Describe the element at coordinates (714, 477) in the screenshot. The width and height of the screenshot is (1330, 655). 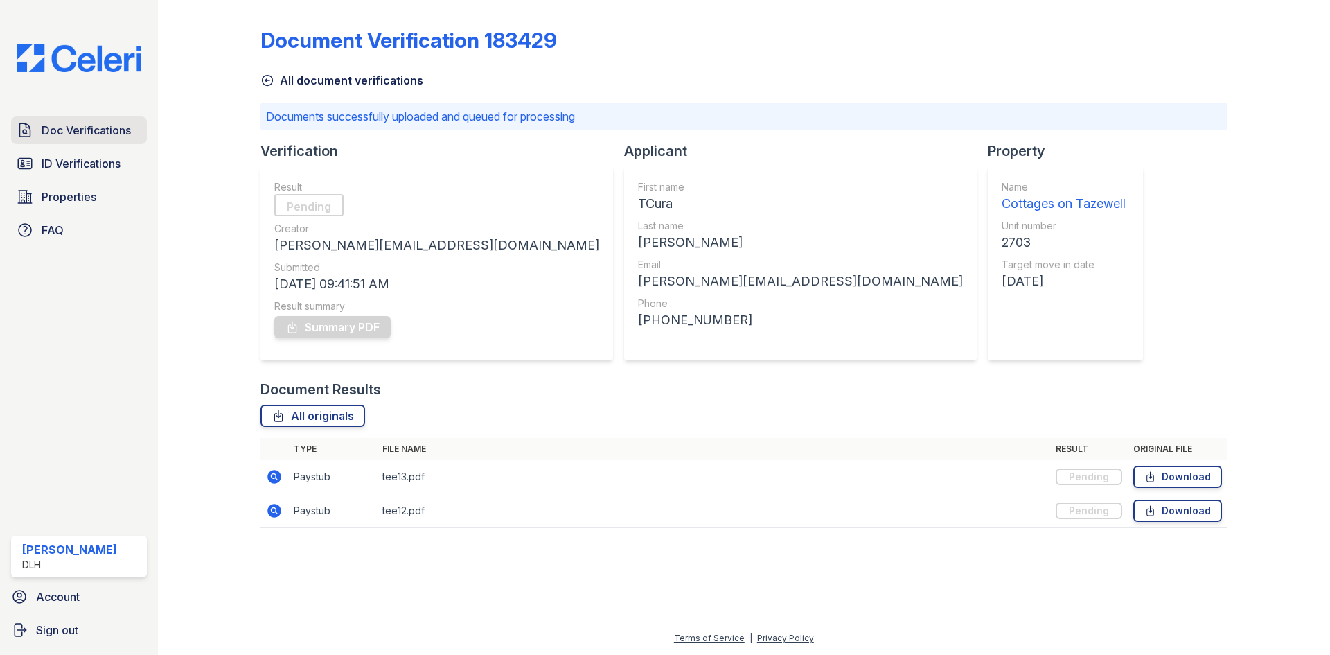
I see `td: tee13.pdf` at that location.